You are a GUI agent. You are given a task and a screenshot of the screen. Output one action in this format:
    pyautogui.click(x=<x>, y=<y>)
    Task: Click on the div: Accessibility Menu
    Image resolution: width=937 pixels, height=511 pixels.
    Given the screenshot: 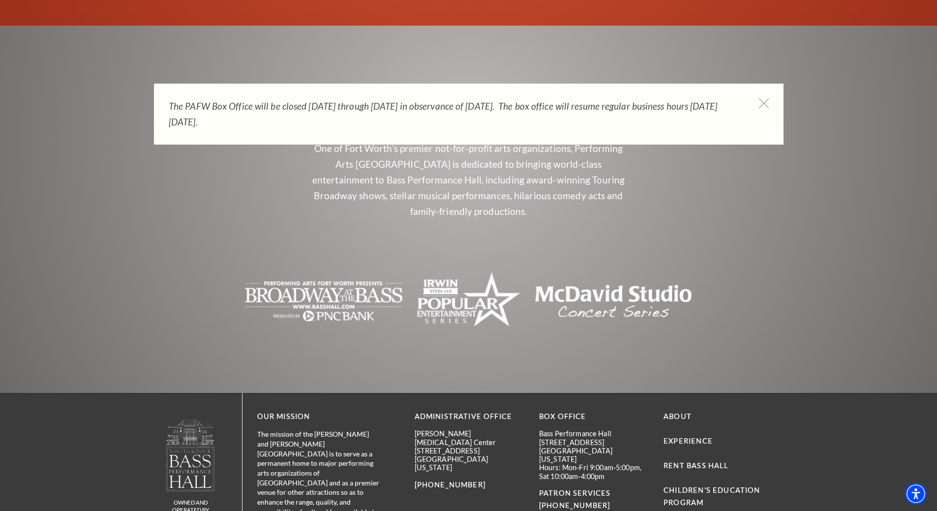 What is the action you would take?
    pyautogui.click(x=915, y=494)
    